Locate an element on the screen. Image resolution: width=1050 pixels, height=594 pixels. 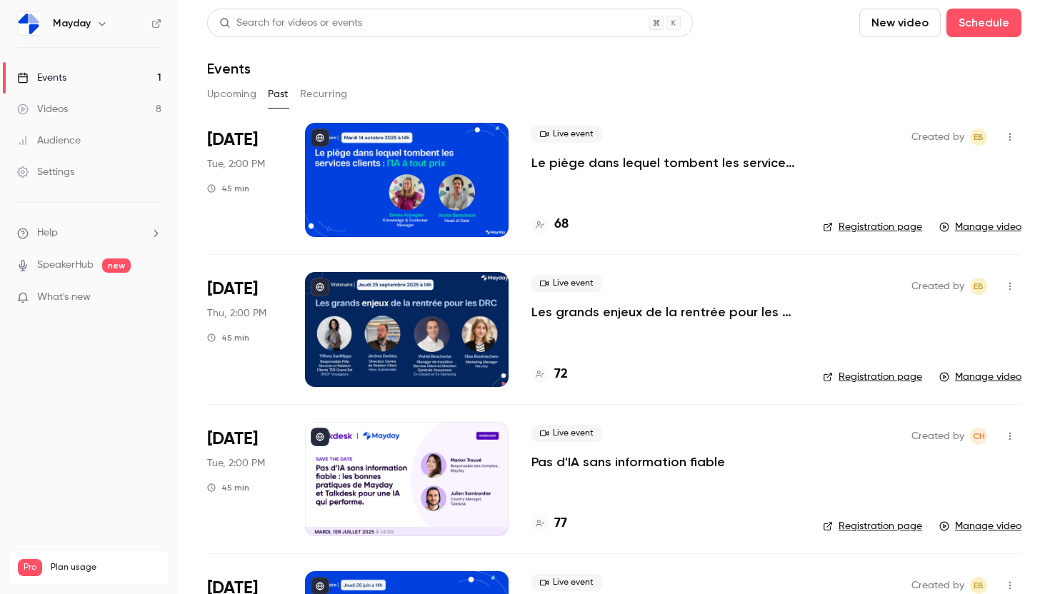
a: Les grands enjeux de la rentrée pour les DRC : cap sur la performance is located at coordinates (666, 312).